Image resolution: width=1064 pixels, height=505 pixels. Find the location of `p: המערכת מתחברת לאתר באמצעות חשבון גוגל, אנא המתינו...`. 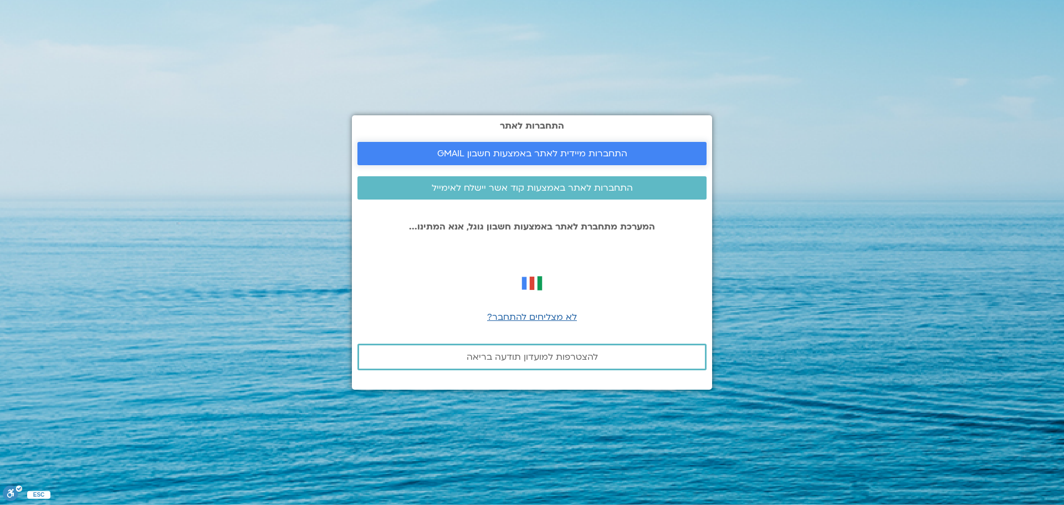

p: המערכת מתחברת לאתר באמצעות חשבון גוגל, אנא המתינו... is located at coordinates (532, 227).